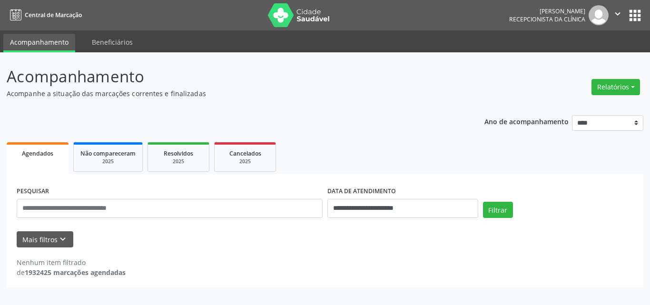  I want to click on button: Mais filtroskeyboard_arrow_down, so click(45, 239).